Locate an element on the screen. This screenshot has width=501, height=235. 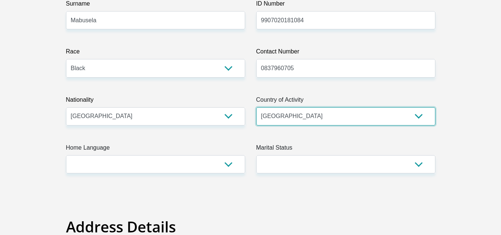
label: Marital Status is located at coordinates (345, 149).